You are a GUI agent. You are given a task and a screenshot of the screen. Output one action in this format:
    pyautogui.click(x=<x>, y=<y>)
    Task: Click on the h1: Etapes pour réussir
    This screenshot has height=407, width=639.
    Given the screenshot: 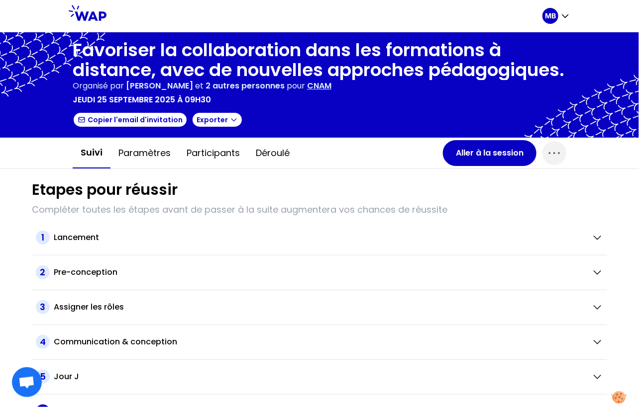 What is the action you would take?
    pyautogui.click(x=104, y=190)
    